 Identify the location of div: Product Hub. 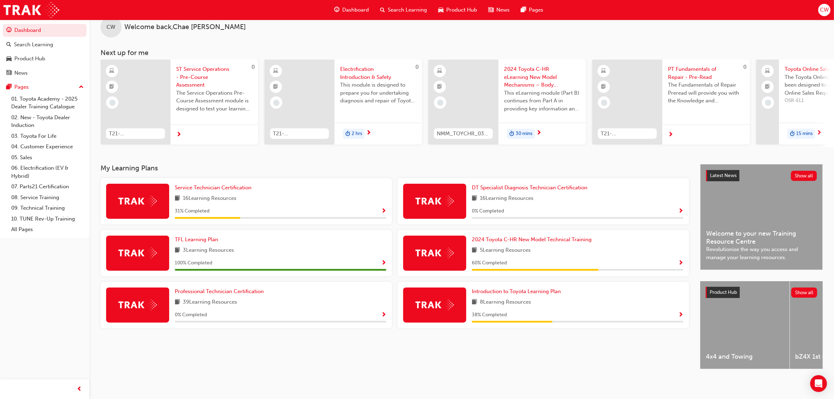
(30, 59).